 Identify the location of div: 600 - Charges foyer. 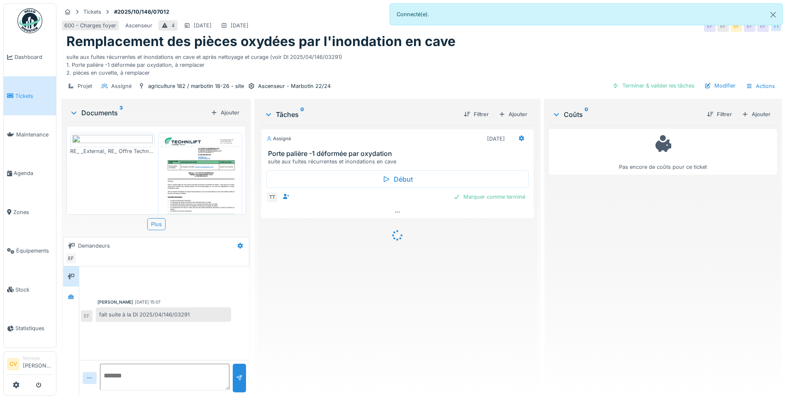
(90, 25).